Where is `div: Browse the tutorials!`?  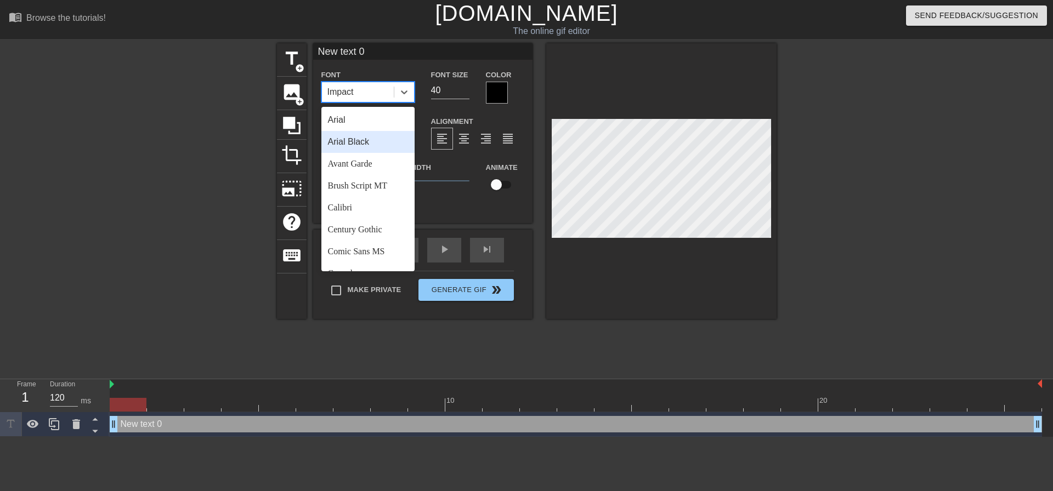 div: Browse the tutorials! is located at coordinates (66, 18).